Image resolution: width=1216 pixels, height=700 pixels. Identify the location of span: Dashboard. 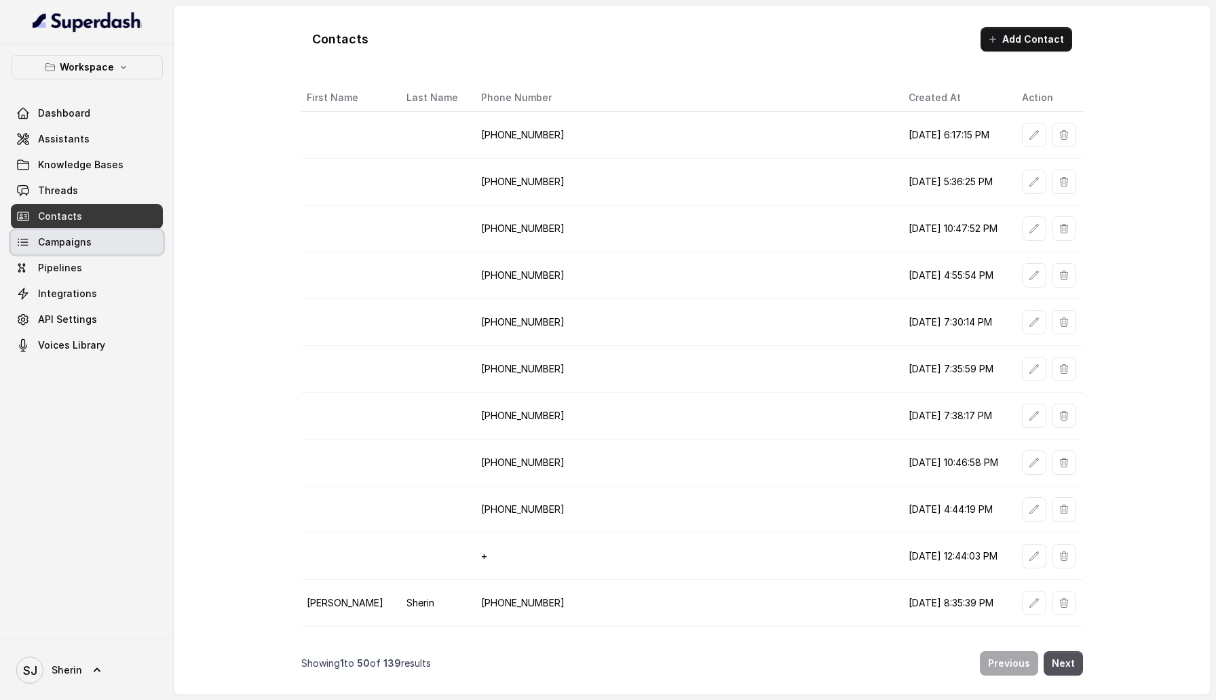
(64, 113).